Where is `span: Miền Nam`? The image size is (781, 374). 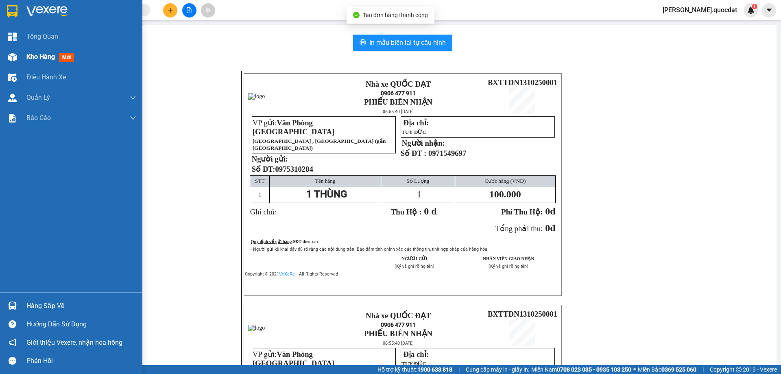 span: Miền Nam is located at coordinates (582, 370).